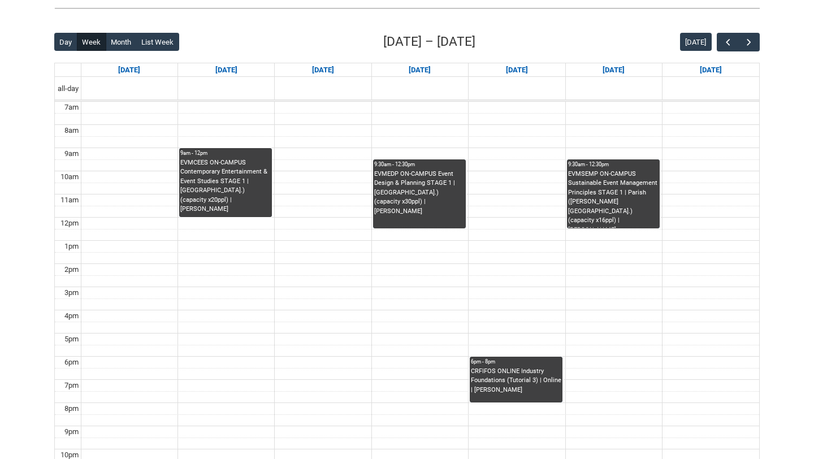 The image size is (814, 459). What do you see at coordinates (407, 8) in the screenshot?
I see `img: REDU_GREY_LINE` at bounding box center [407, 8].